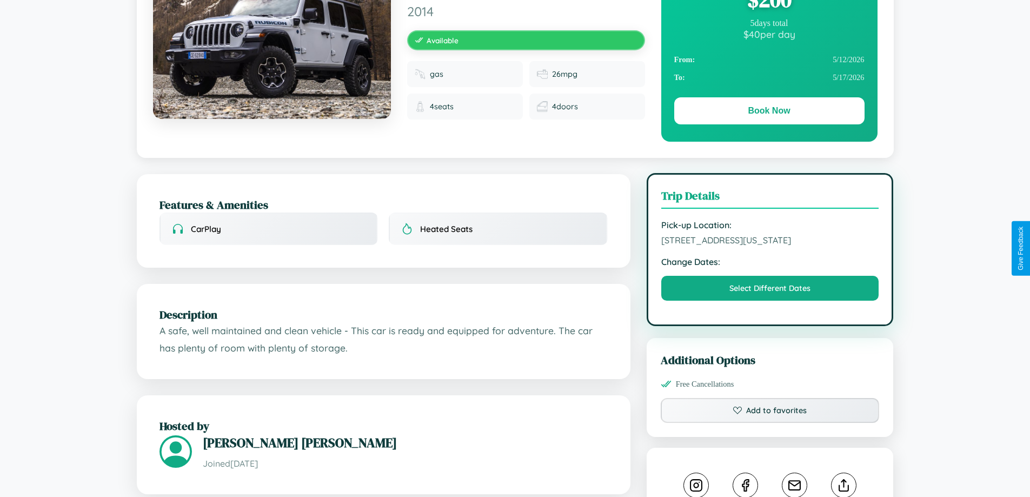 The image size is (1030, 497). I want to click on img: Doors, so click(542, 107).